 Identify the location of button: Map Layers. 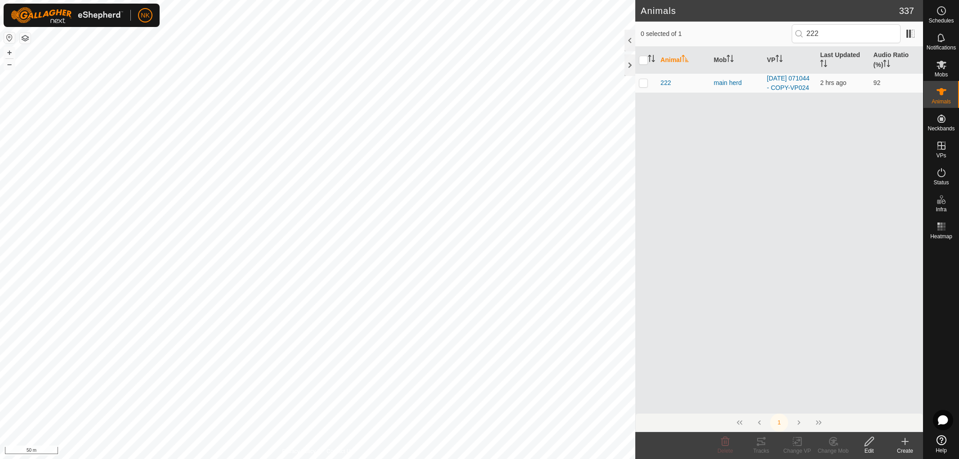
(25, 38).